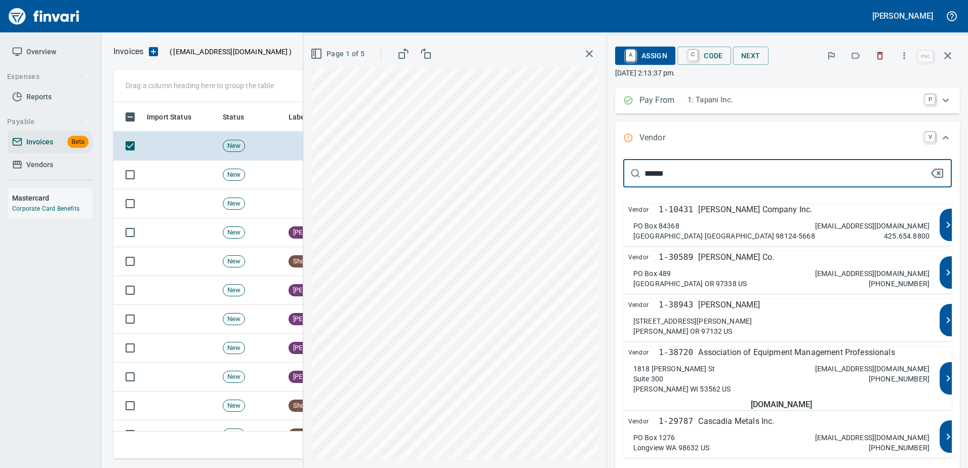 The image size is (968, 468). What do you see at coordinates (648, 379) in the screenshot?
I see `p: Suite 300` at bounding box center [648, 379].